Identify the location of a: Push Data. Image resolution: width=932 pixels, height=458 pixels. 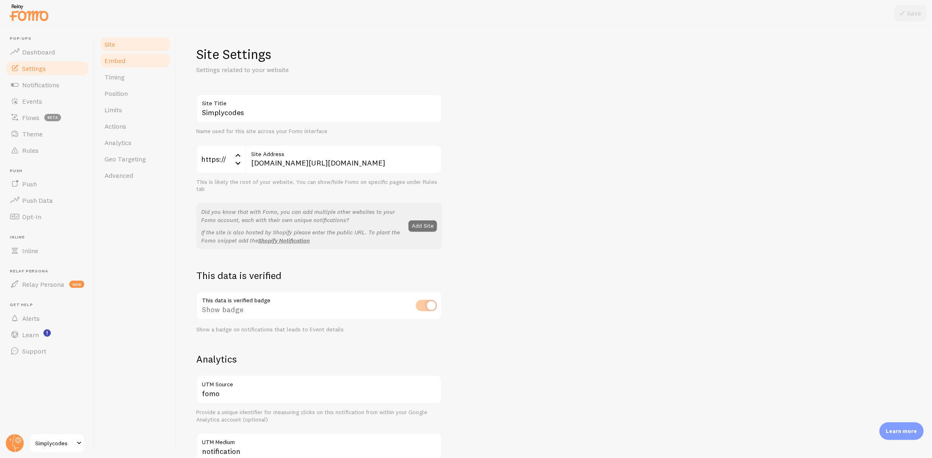
(47, 200).